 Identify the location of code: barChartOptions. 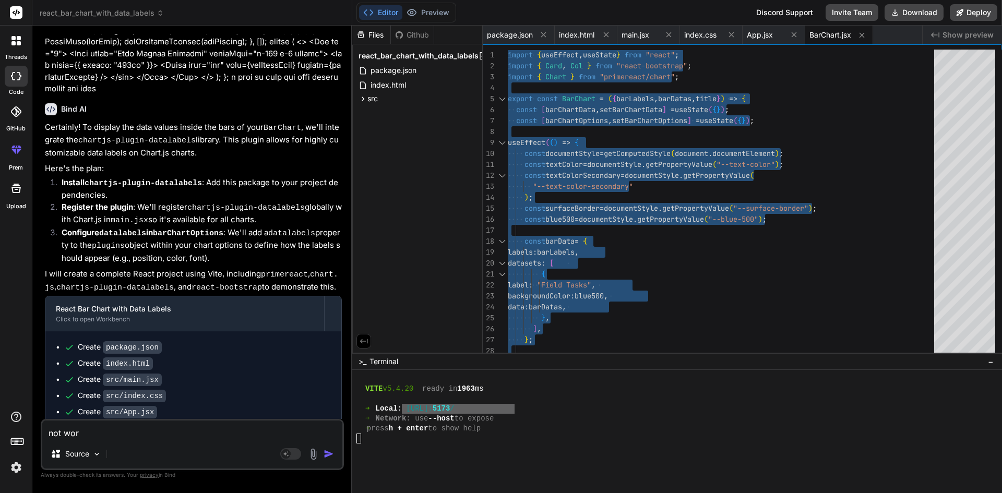
(188, 233).